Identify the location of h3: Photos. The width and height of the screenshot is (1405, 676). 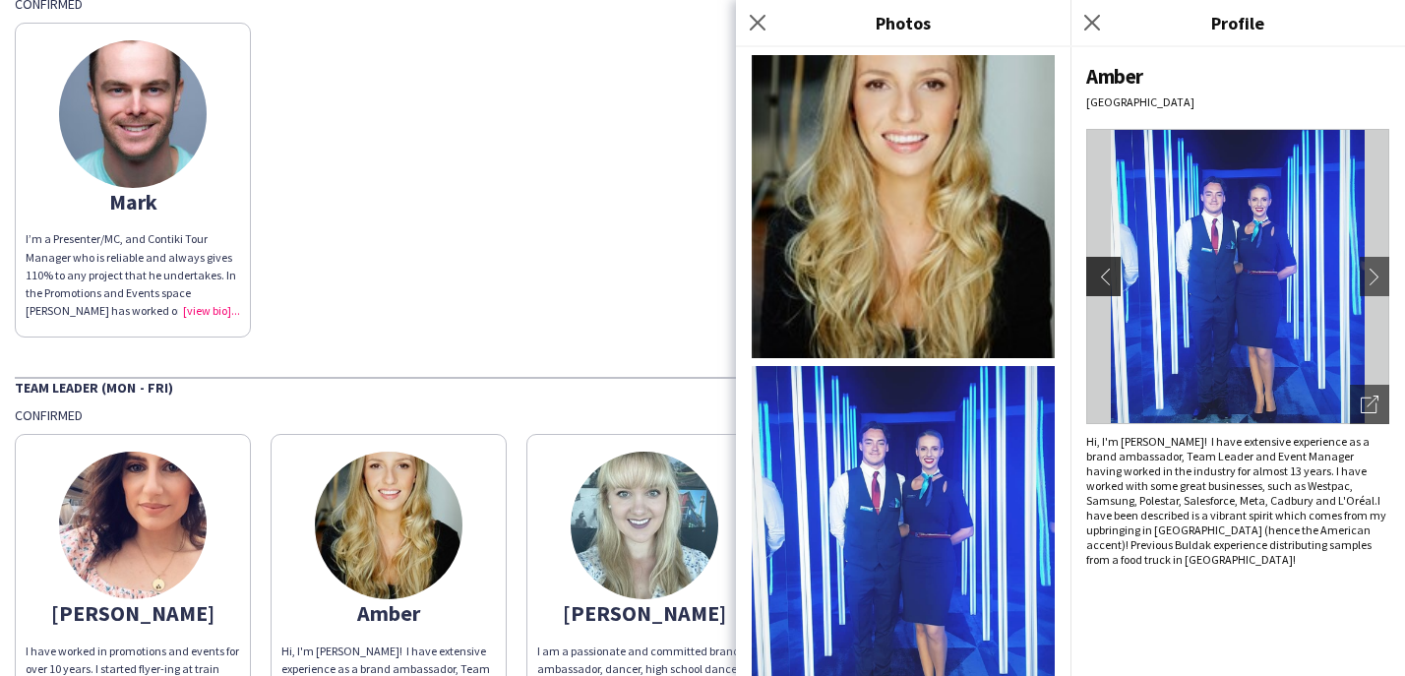
(903, 23).